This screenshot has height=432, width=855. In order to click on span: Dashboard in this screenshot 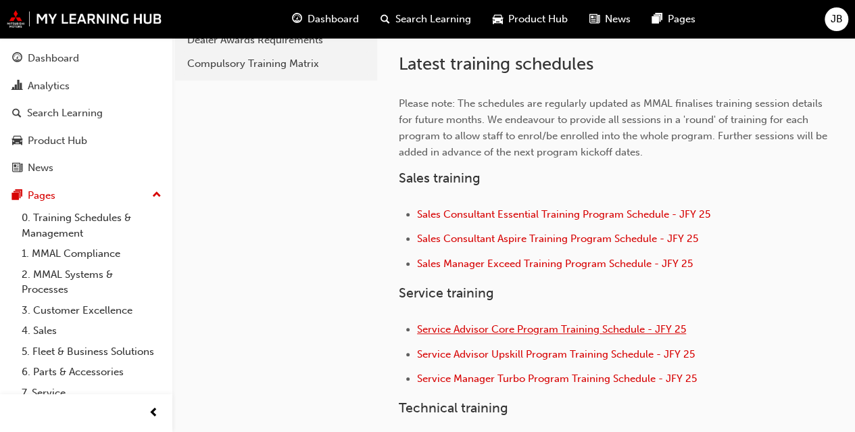, I will do `click(333, 19)`.